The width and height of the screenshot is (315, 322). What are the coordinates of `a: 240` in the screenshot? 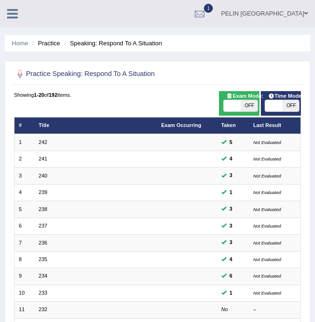 It's located at (43, 175).